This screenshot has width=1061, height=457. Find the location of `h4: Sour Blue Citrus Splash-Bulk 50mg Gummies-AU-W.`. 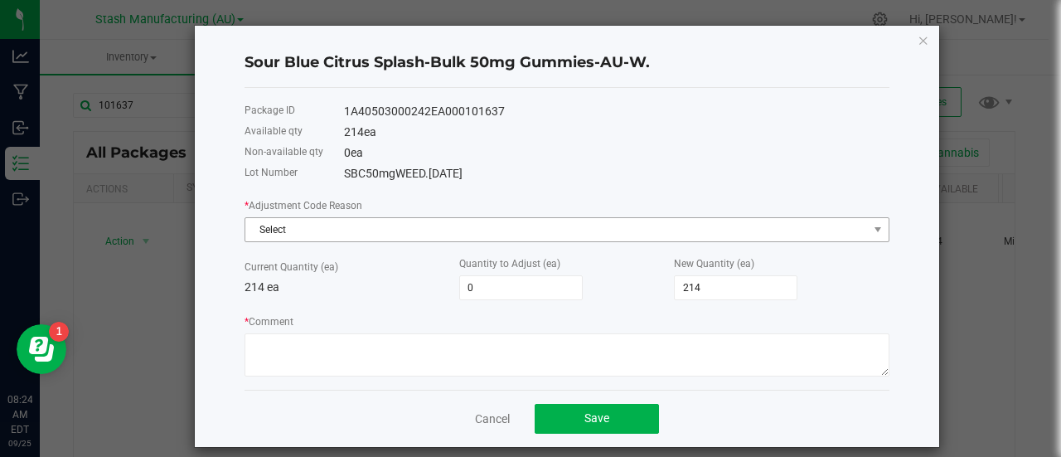

h4: Sour Blue Citrus Splash-Bulk 50mg Gummies-AU-W. is located at coordinates (567, 63).